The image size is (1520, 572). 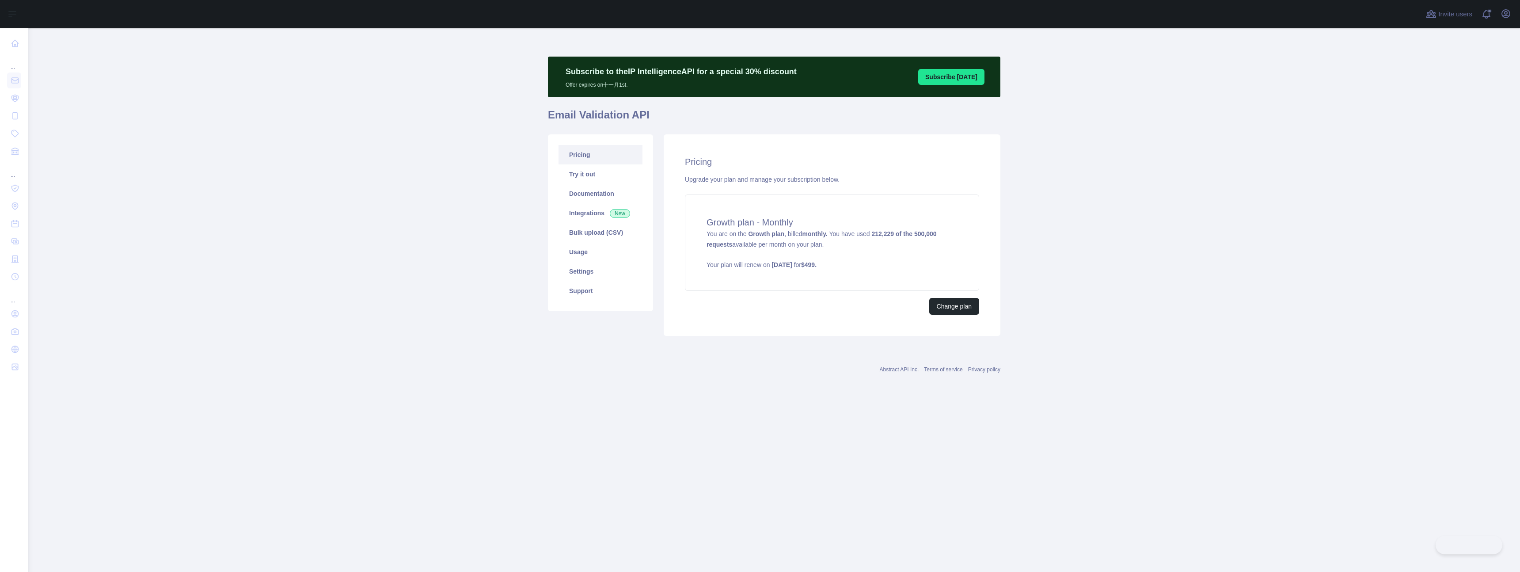 What do you see at coordinates (1455, 14) in the screenshot?
I see `span: Invite users` at bounding box center [1455, 14].